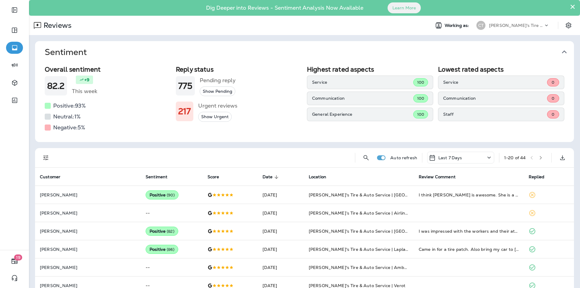 The image size is (580, 288). I want to click on p: Staff, so click(495, 114).